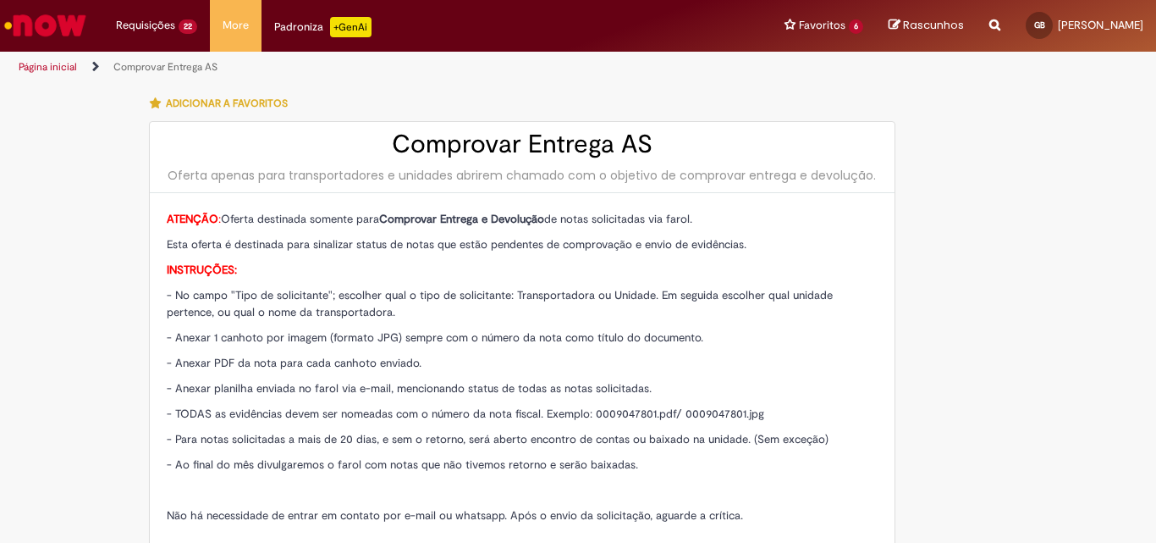 Image resolution: width=1156 pixels, height=543 pixels. I want to click on span: - Para notas solicitadas a mais de 20 dias, e sem o retorno, será aberto encontro de contas ou ba..., so click(498, 439).